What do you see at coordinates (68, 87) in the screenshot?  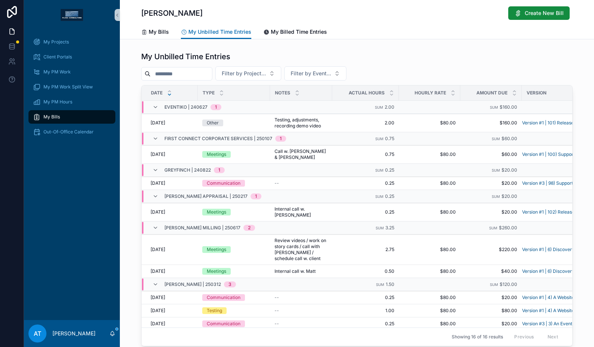 I see `span: My PM Work Split View` at bounding box center [68, 87].